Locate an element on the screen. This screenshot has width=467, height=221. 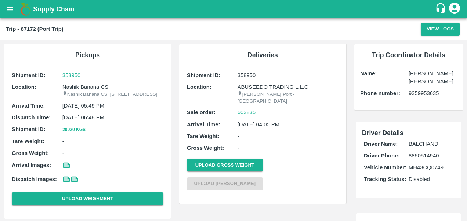
b: Supply Chain is located at coordinates (54, 9).